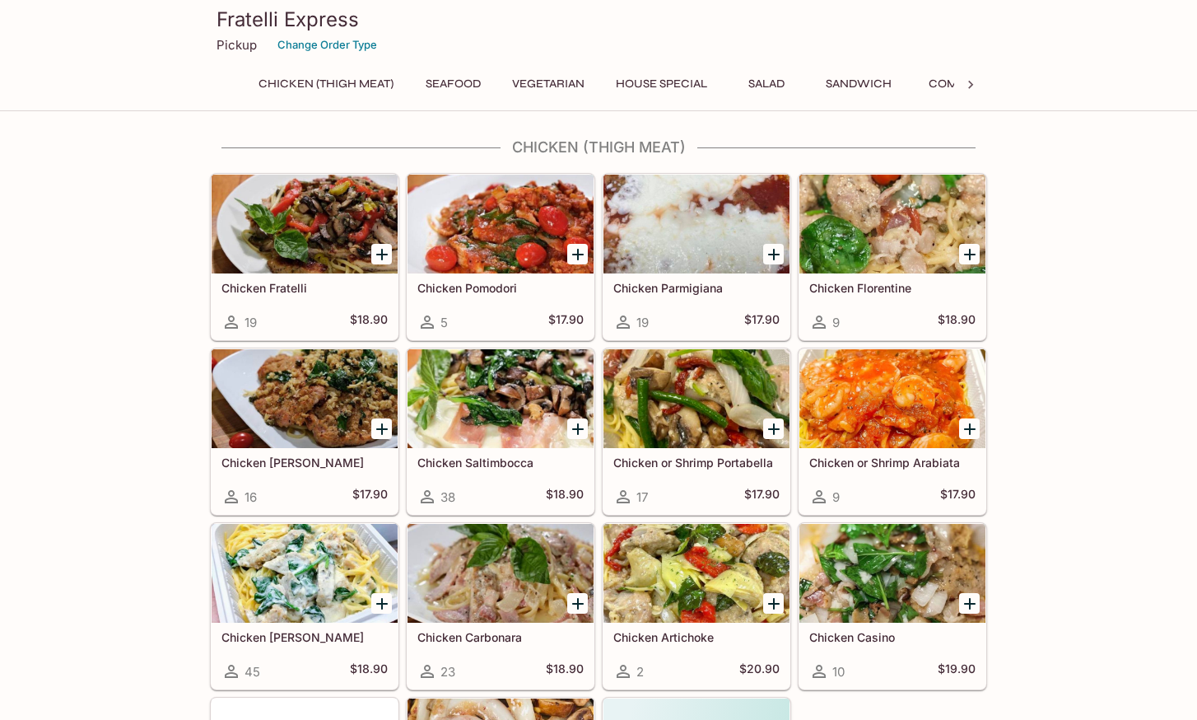  Describe the element at coordinates (697, 606) in the screenshot. I see `a: Chicken Artichoke2$20.90` at that location.